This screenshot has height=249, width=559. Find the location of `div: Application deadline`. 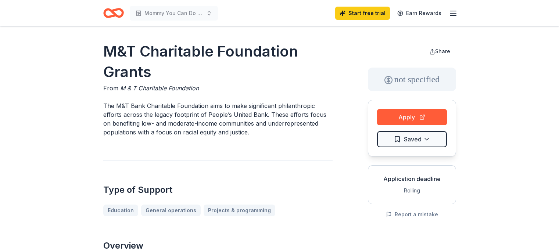

div: Application deadline is located at coordinates (412, 179).